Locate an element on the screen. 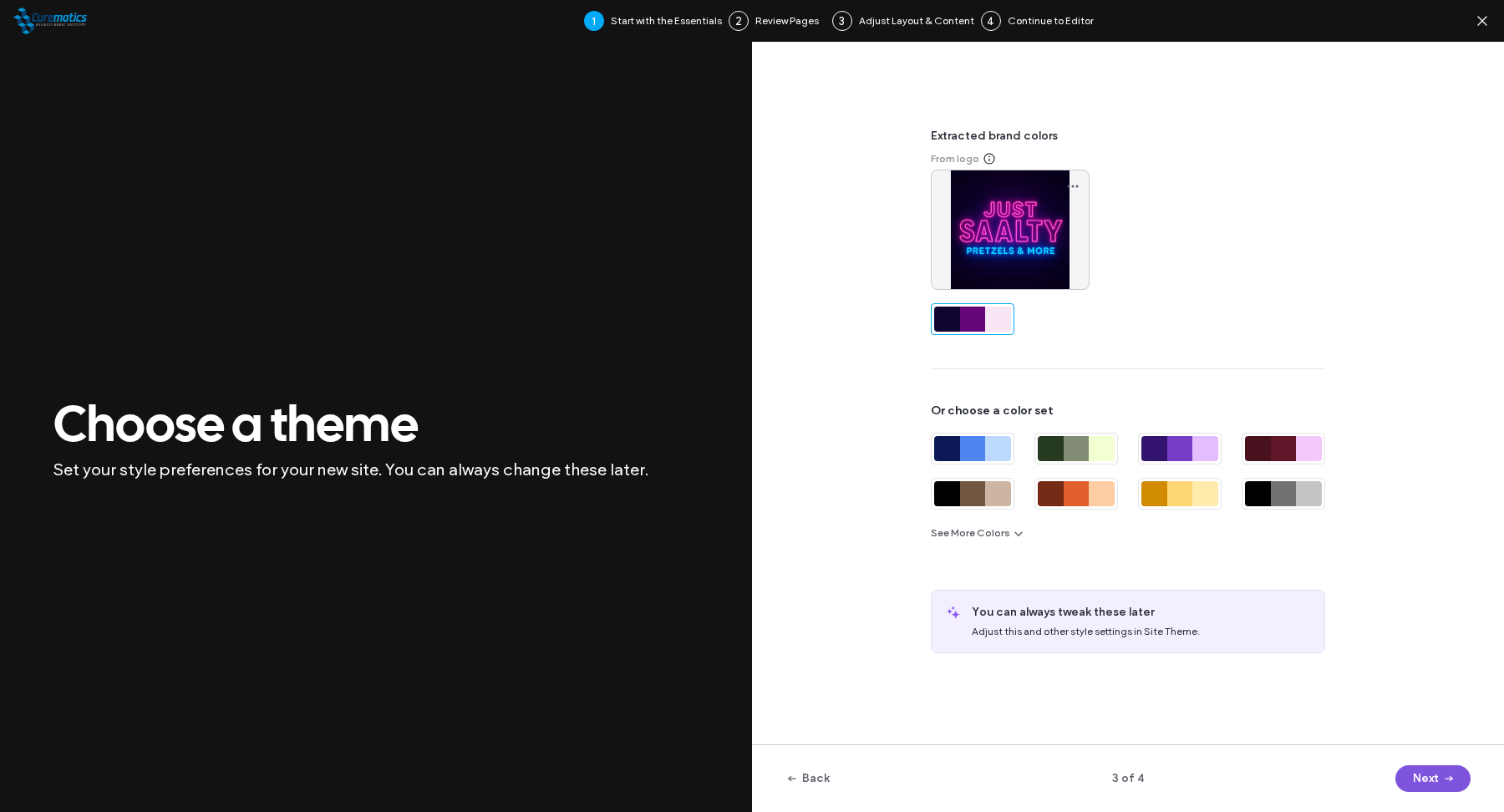 This screenshot has width=1504, height=812. div: 4 is located at coordinates (991, 21).